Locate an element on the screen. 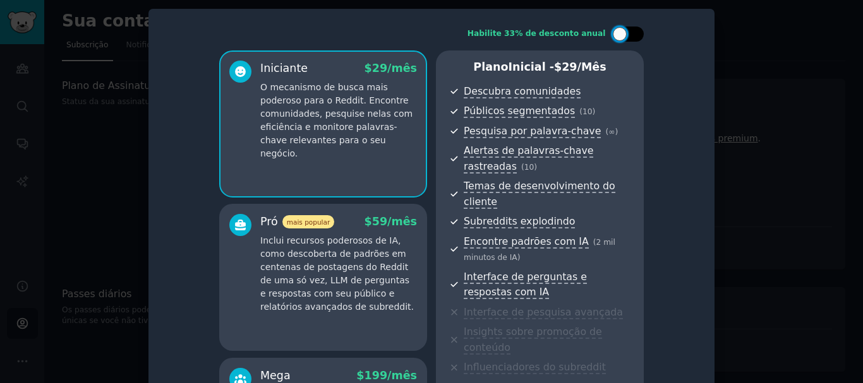 This screenshot has height=383, width=863. font: 59 is located at coordinates (380, 222).